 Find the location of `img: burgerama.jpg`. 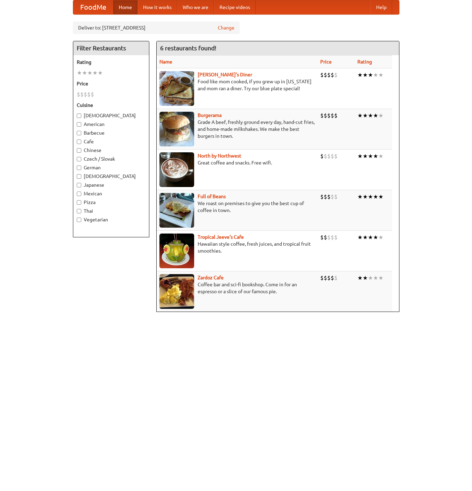

img: burgerama.jpg is located at coordinates (177, 129).